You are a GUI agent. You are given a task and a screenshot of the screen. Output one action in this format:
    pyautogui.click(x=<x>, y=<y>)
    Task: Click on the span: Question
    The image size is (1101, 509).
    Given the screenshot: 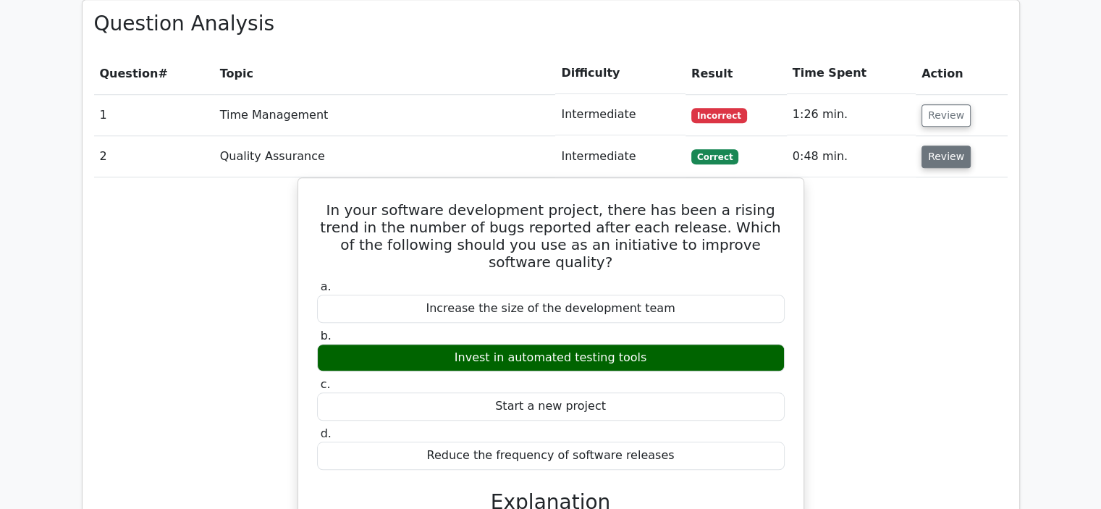 What is the action you would take?
    pyautogui.click(x=129, y=73)
    